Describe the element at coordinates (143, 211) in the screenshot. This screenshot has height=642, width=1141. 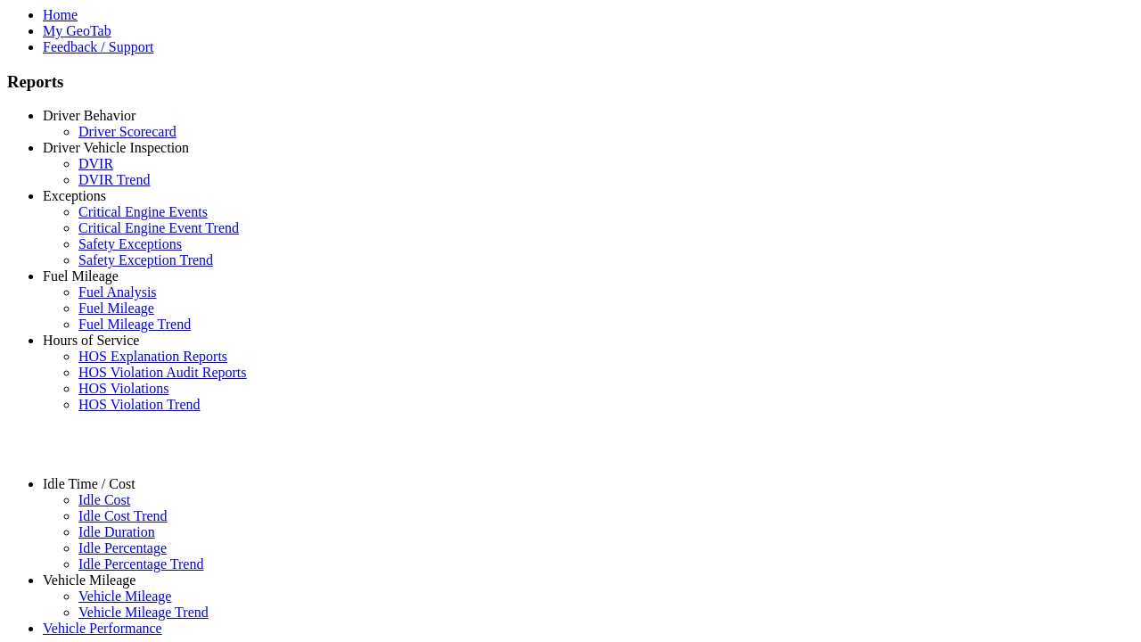
I see `a: Critical Engine Events` at that location.